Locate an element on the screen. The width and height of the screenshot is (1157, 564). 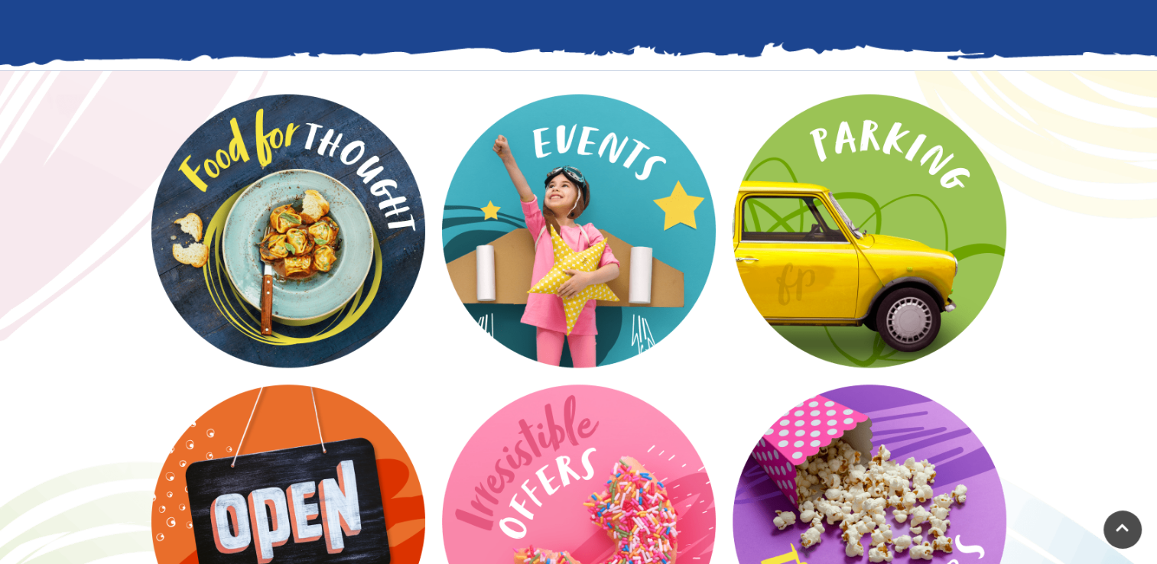
img: Parking your Car at Festival Place is located at coordinates (869, 231).